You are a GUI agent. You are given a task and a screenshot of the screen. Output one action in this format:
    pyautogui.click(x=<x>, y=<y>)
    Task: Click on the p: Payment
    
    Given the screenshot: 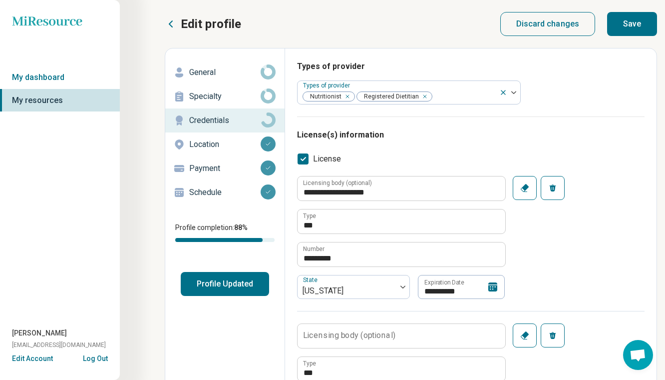 What is the action you would take?
    pyautogui.click(x=225, y=168)
    